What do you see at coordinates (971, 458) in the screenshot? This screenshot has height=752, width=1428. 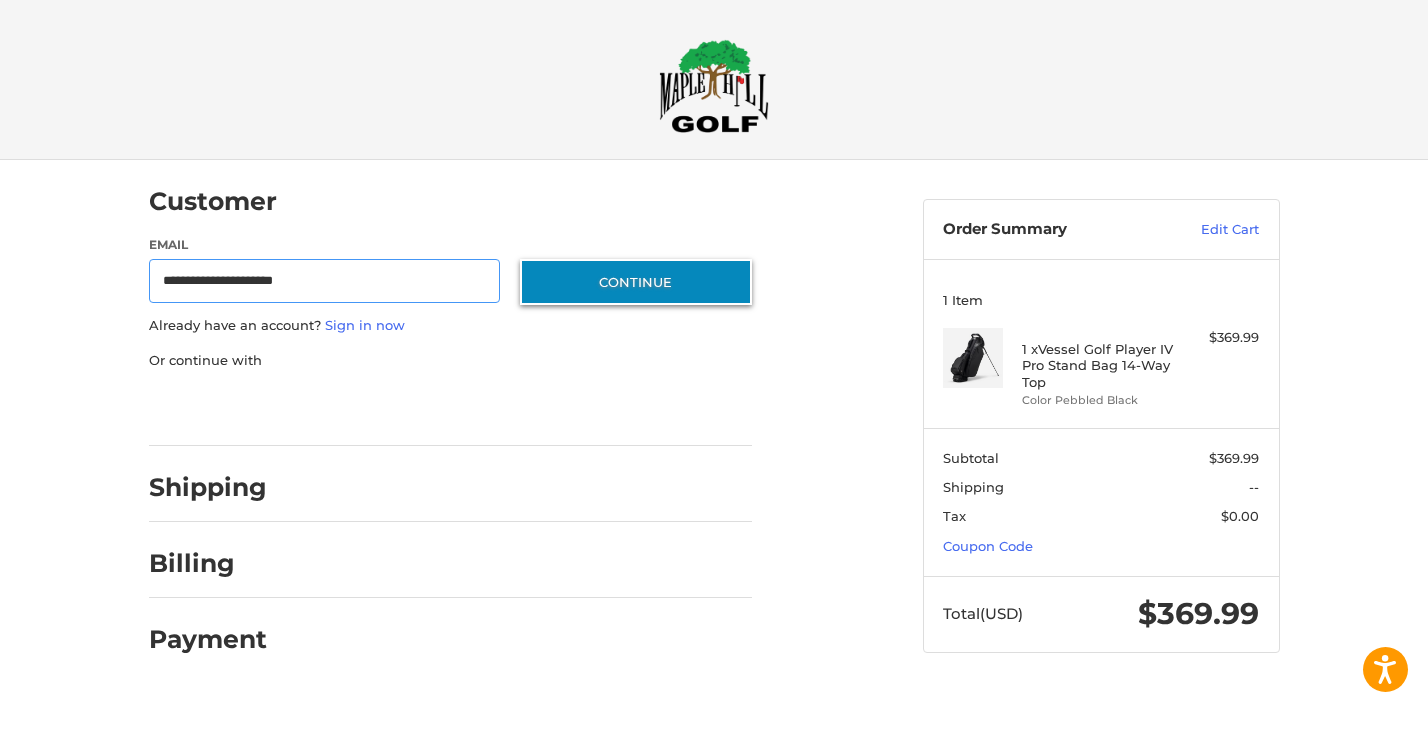 I see `span: Subtotal` at bounding box center [971, 458].